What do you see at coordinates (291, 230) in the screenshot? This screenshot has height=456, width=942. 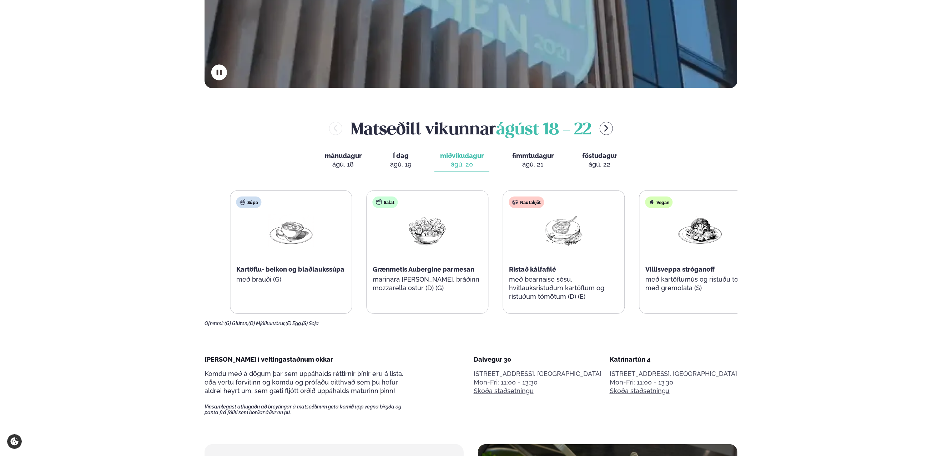 I see `img: Soup.png` at bounding box center [291, 230].